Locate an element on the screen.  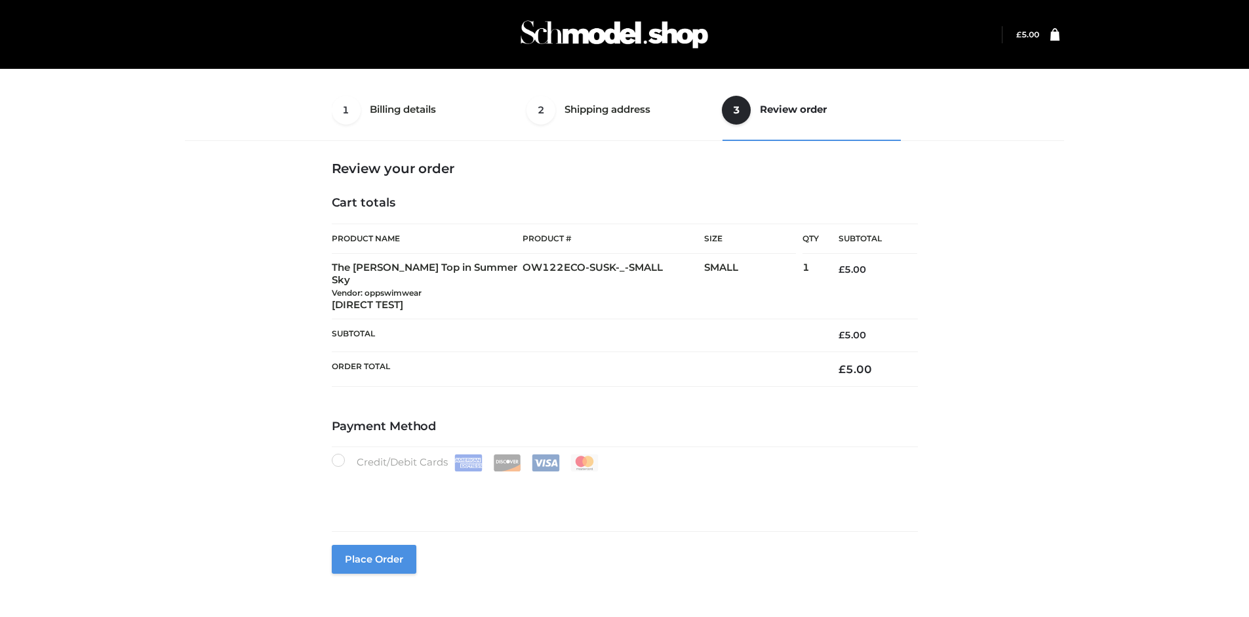
th: Size is located at coordinates (750, 239).